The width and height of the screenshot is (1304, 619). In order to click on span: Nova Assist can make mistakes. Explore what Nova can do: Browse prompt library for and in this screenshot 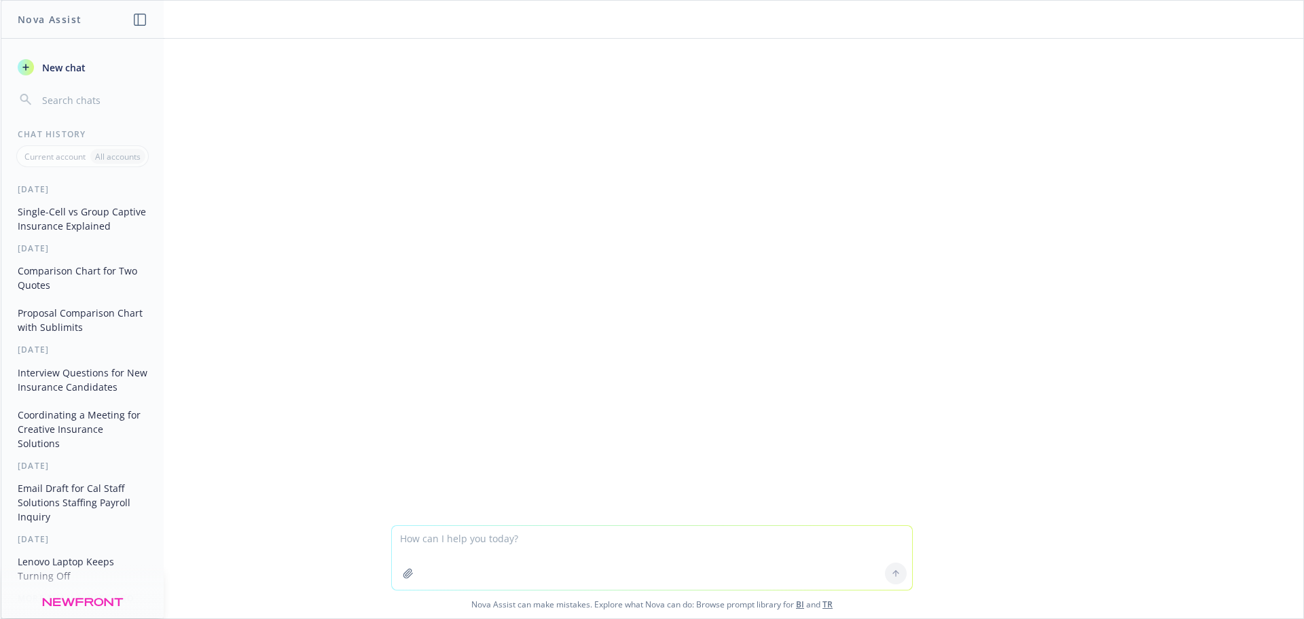, I will do `click(652, 604)`.